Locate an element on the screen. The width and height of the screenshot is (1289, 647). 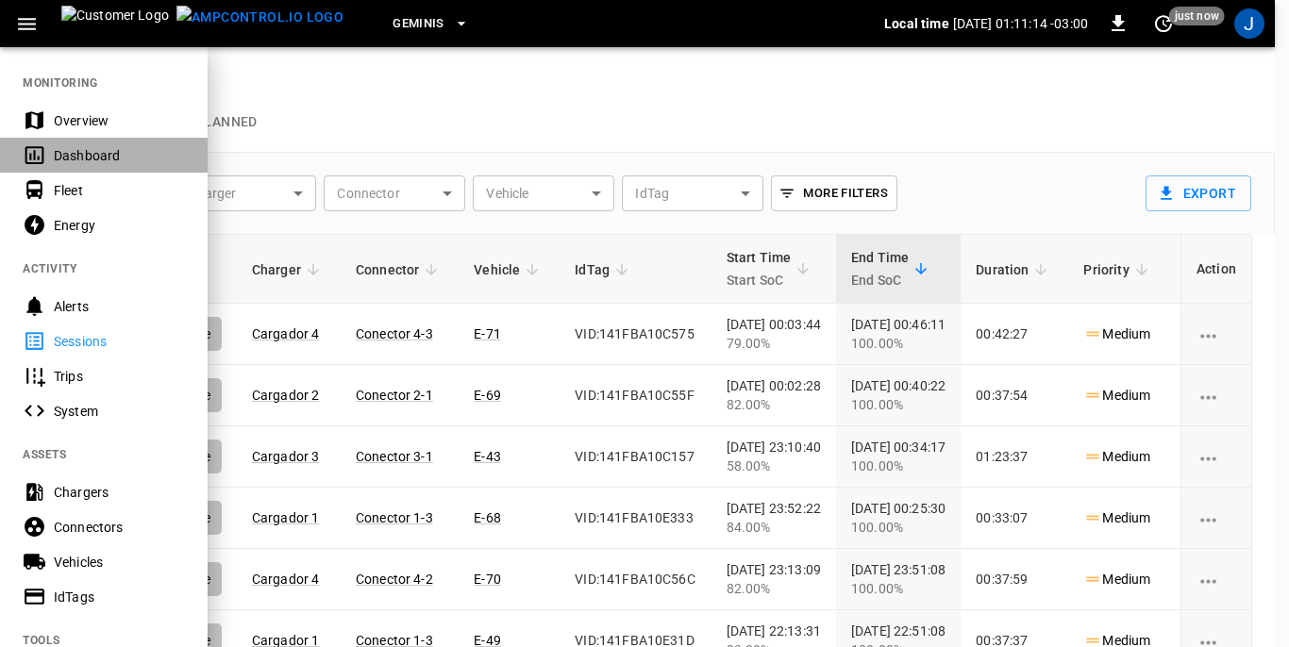
div: Overview is located at coordinates (119, 121).